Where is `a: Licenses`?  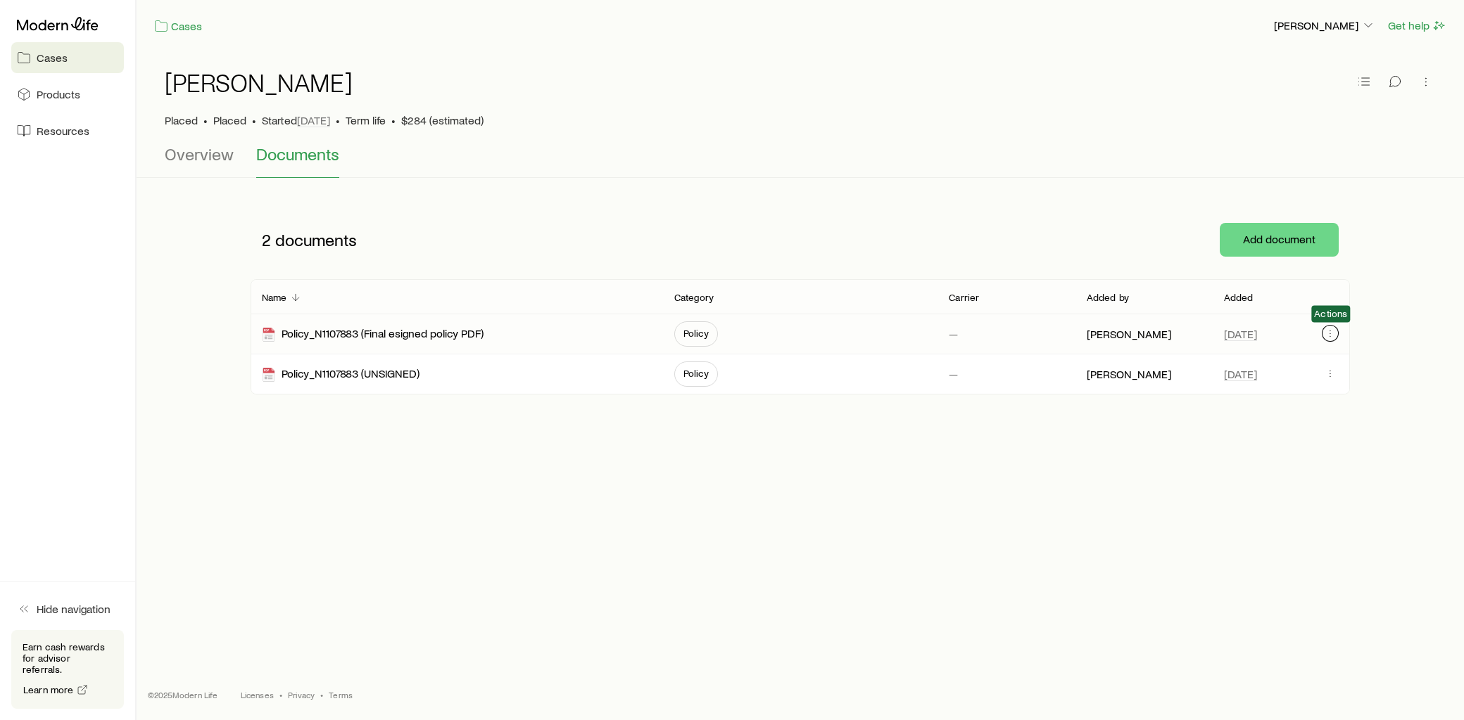
a: Licenses is located at coordinates (257, 695).